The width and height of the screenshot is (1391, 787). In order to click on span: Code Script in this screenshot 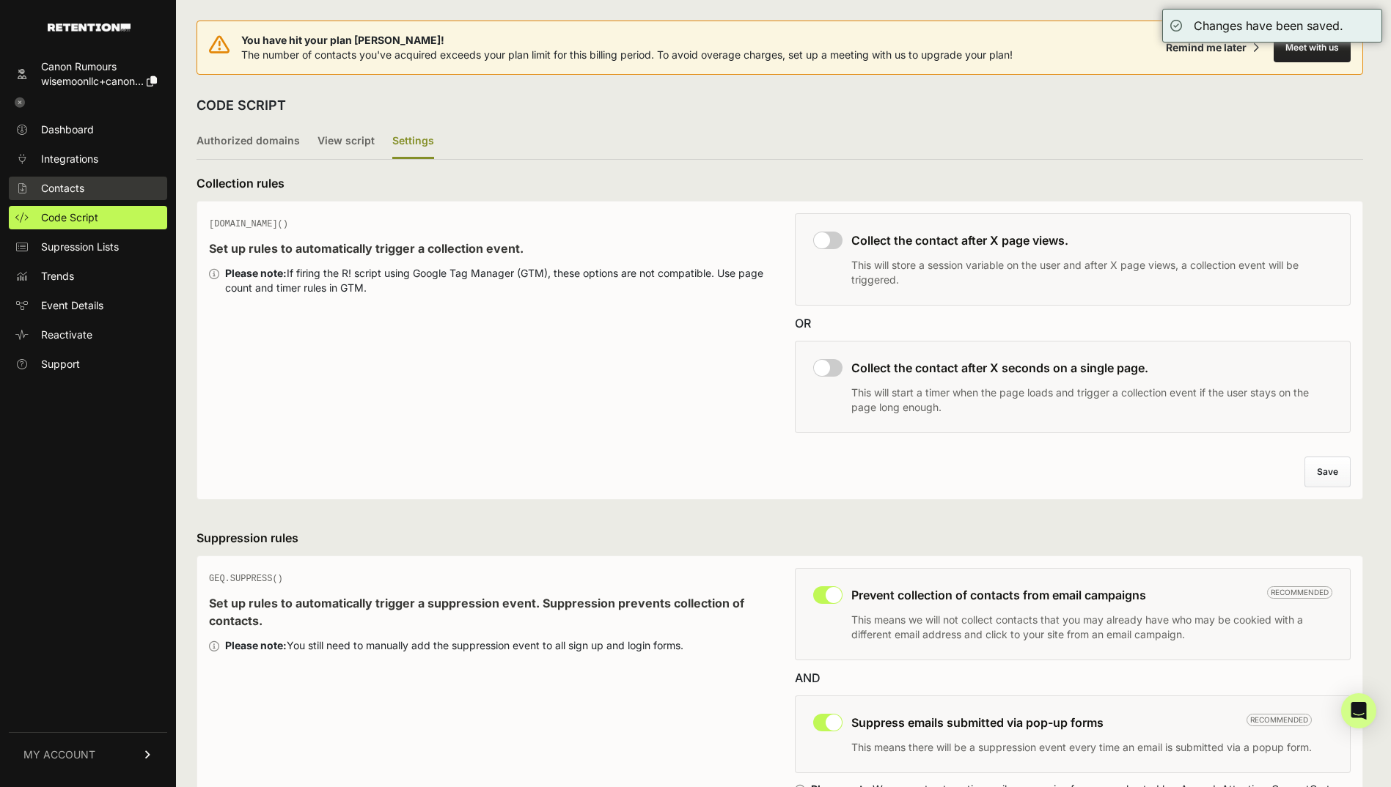, I will do `click(70, 218)`.